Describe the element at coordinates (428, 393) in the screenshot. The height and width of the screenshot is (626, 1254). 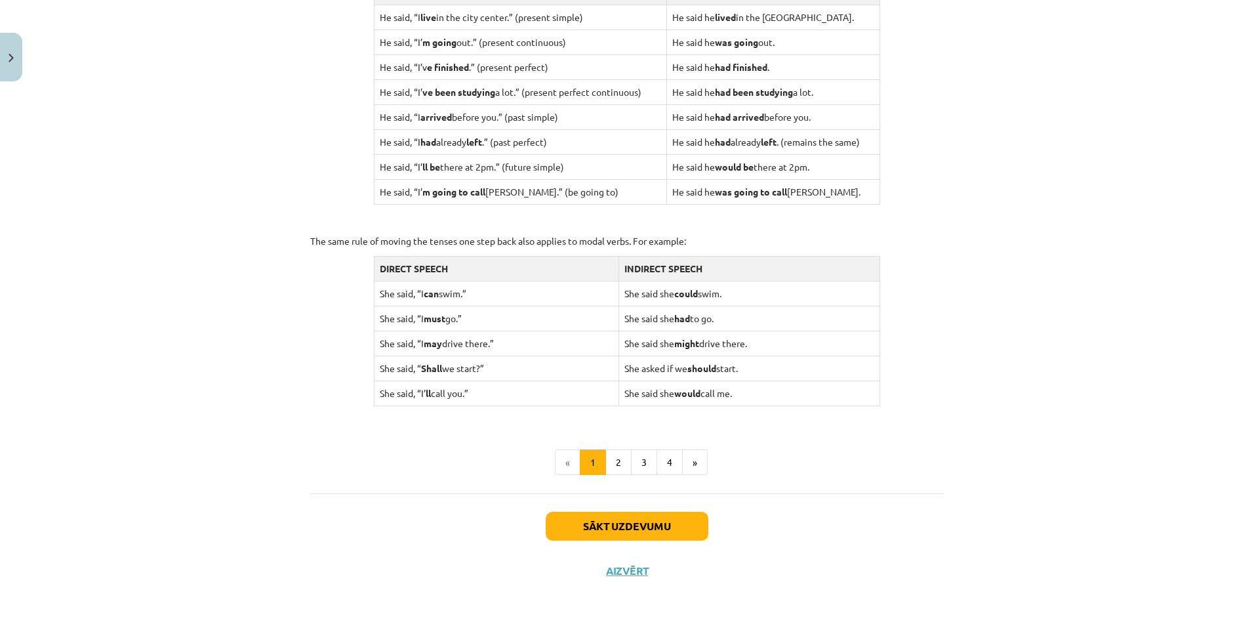
I see `strong: ll` at that location.